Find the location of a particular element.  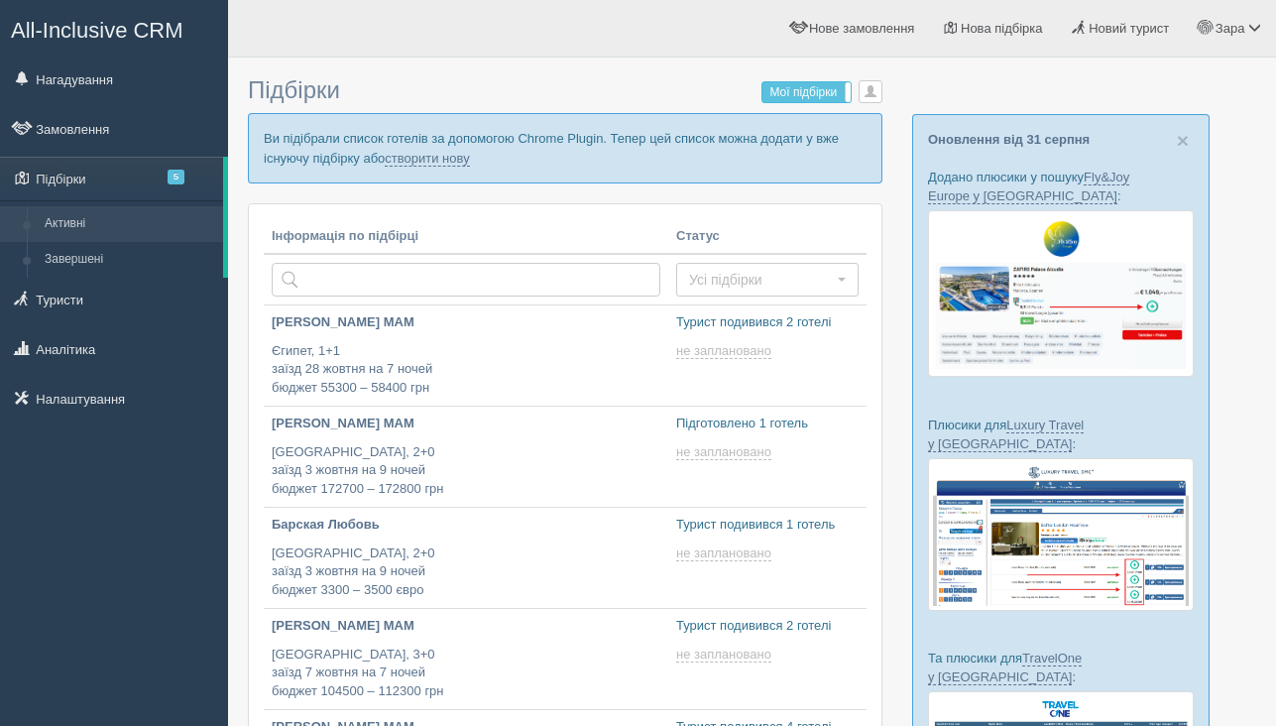

p: Підготовлено 1 готель is located at coordinates (768, 423).